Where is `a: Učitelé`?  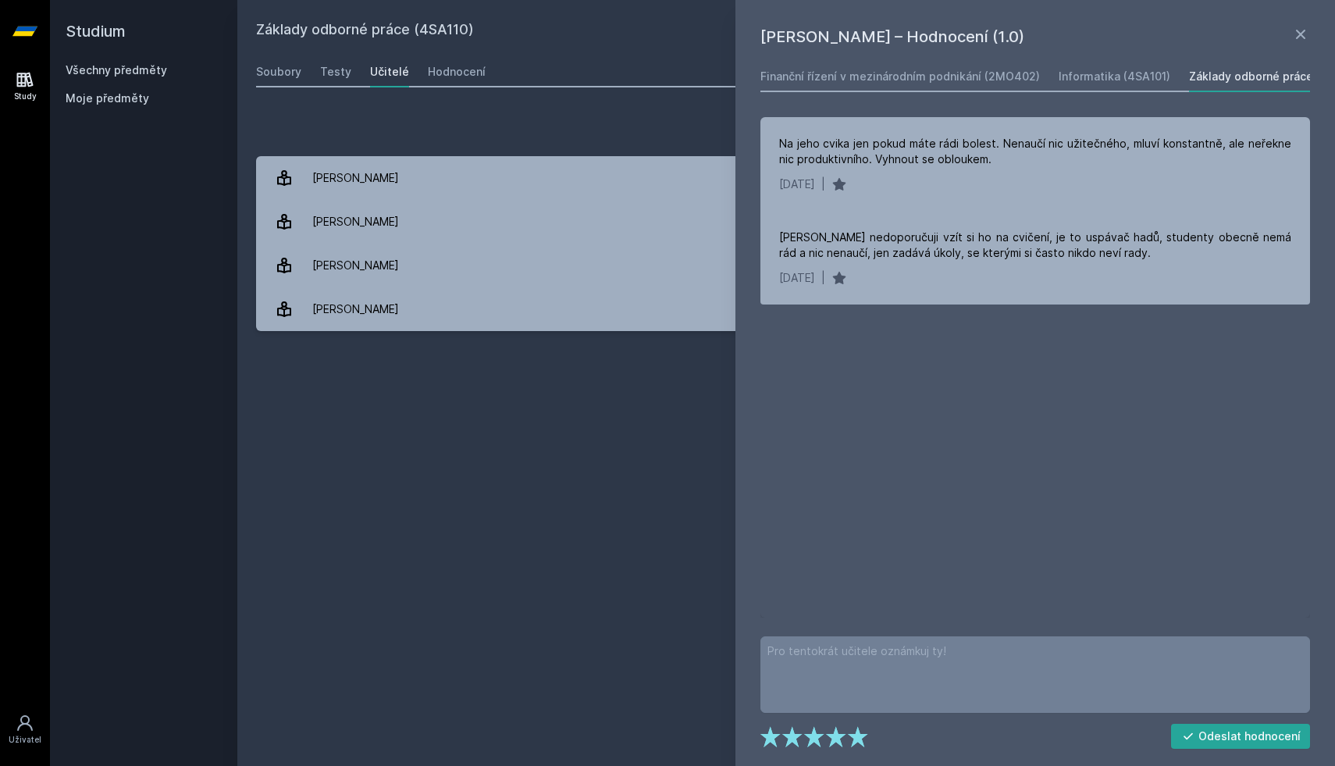 a: Učitelé is located at coordinates (390, 72).